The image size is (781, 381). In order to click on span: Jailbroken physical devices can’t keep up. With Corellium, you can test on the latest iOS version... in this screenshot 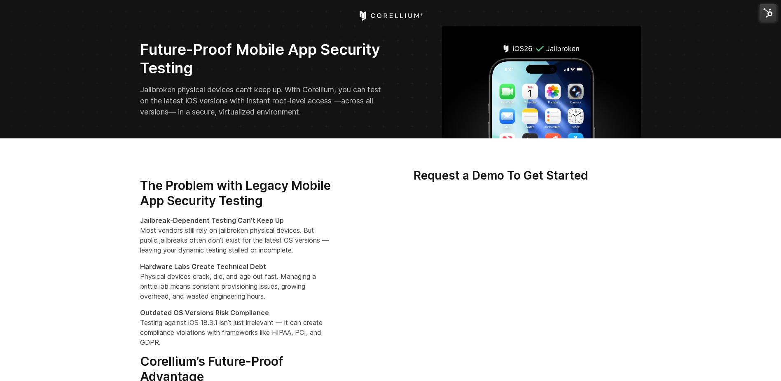, I will do `click(260, 101)`.